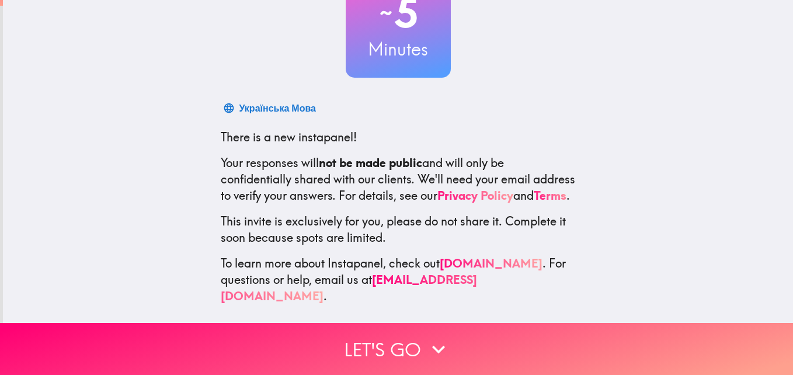 Image resolution: width=793 pixels, height=375 pixels. What do you see at coordinates (550, 195) in the screenshot?
I see `a: Terms` at bounding box center [550, 195].